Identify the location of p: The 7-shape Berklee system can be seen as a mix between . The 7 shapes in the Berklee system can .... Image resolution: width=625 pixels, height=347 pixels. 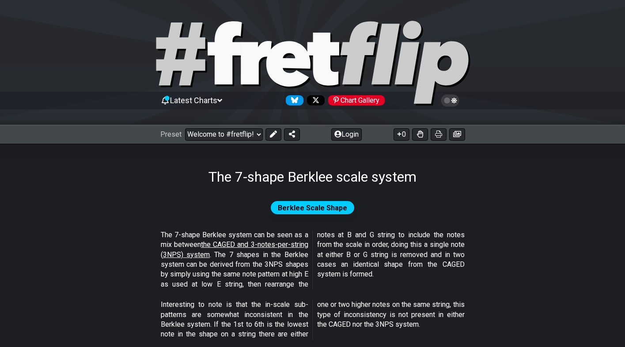
(313, 260).